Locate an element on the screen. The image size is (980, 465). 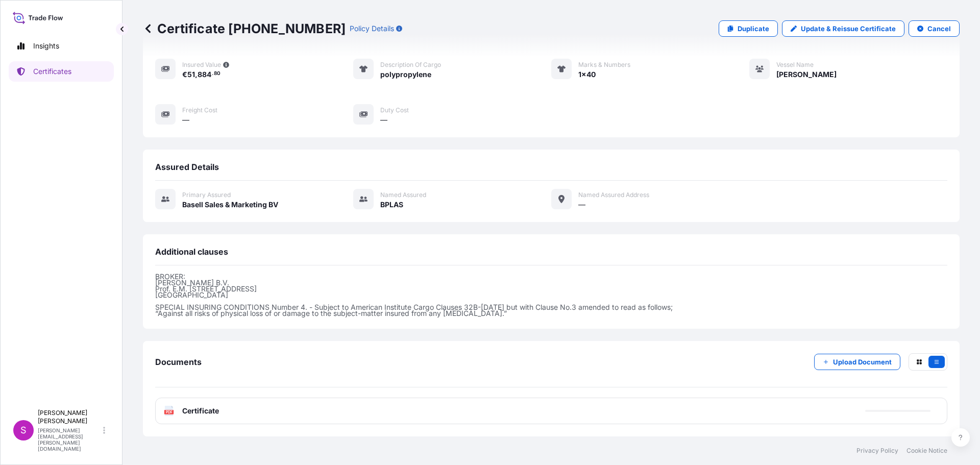
span: Duty Cost is located at coordinates (394, 110).